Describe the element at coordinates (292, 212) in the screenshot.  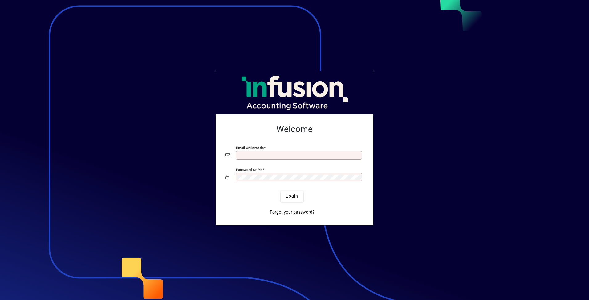
I see `span: Forgot your password?` at that location.